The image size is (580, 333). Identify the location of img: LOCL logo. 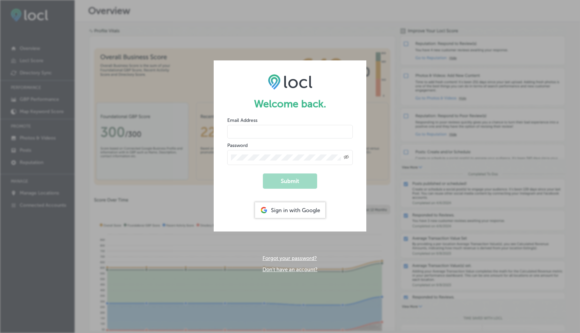
(290, 82).